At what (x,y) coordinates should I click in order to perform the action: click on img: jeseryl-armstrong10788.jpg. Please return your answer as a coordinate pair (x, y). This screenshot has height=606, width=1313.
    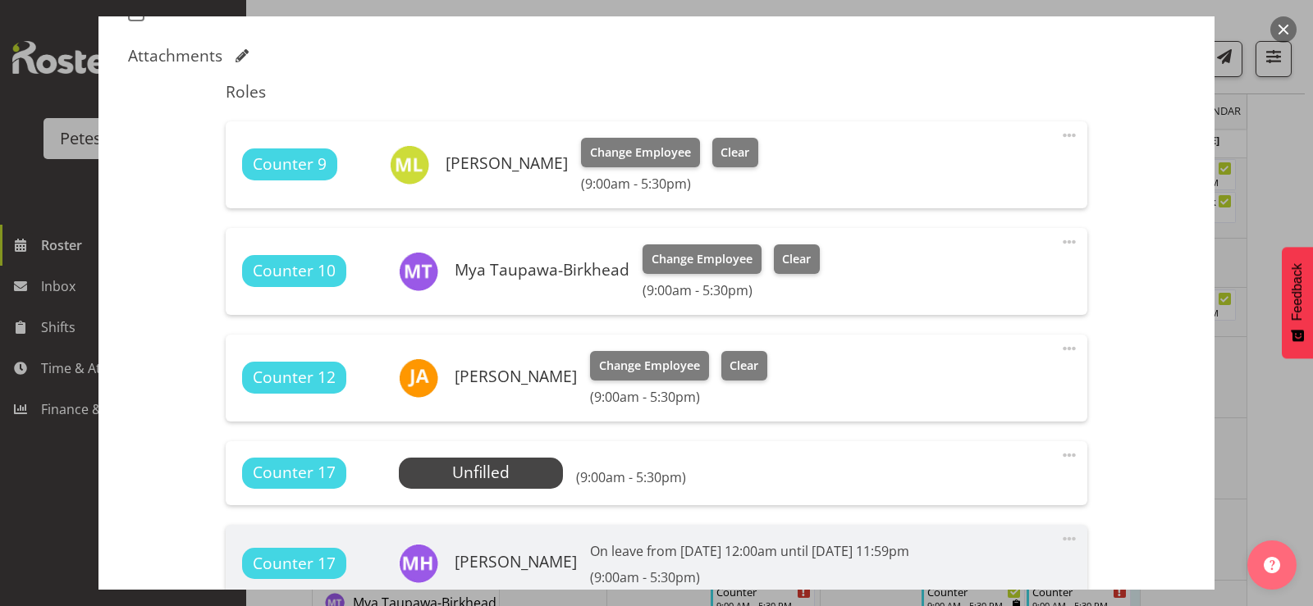
    Looking at the image, I should click on (419, 378).